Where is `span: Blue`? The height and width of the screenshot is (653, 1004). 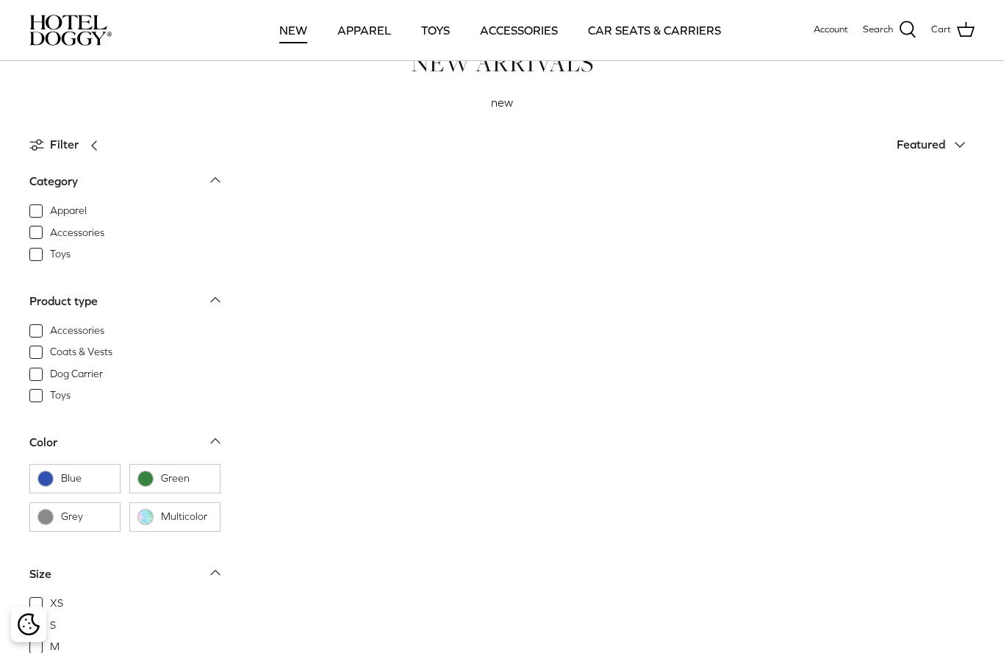 span: Blue is located at coordinates (87, 478).